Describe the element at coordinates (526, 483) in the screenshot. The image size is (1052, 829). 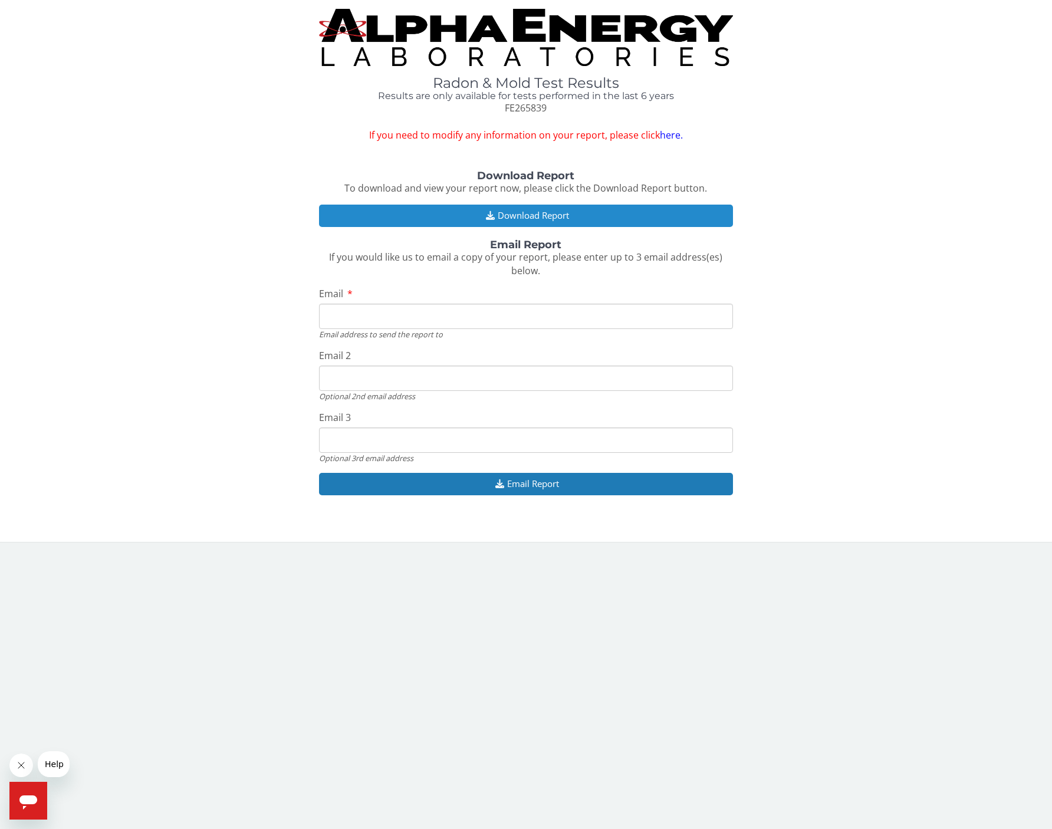
I see `button: Email Report` at that location.